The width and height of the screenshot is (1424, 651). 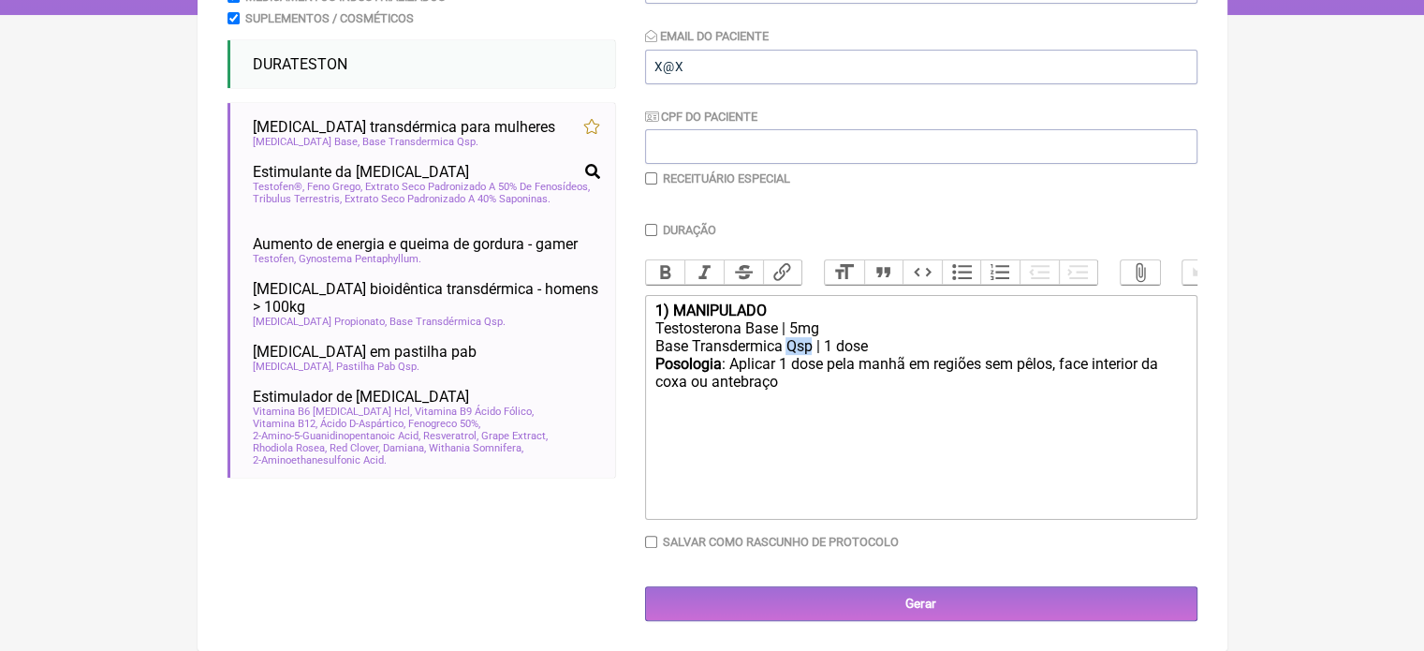 I want to click on span: Red Clover, so click(x=355, y=448).